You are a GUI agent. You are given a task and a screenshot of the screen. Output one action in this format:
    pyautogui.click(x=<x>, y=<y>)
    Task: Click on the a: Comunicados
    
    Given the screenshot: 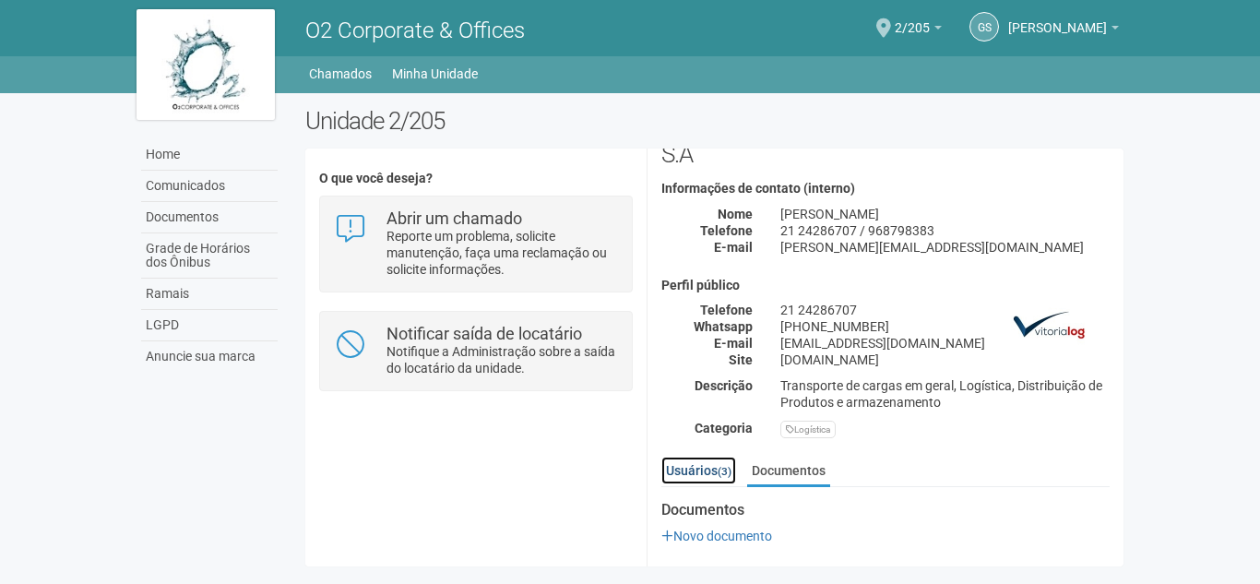 What is the action you would take?
    pyautogui.click(x=209, y=186)
    